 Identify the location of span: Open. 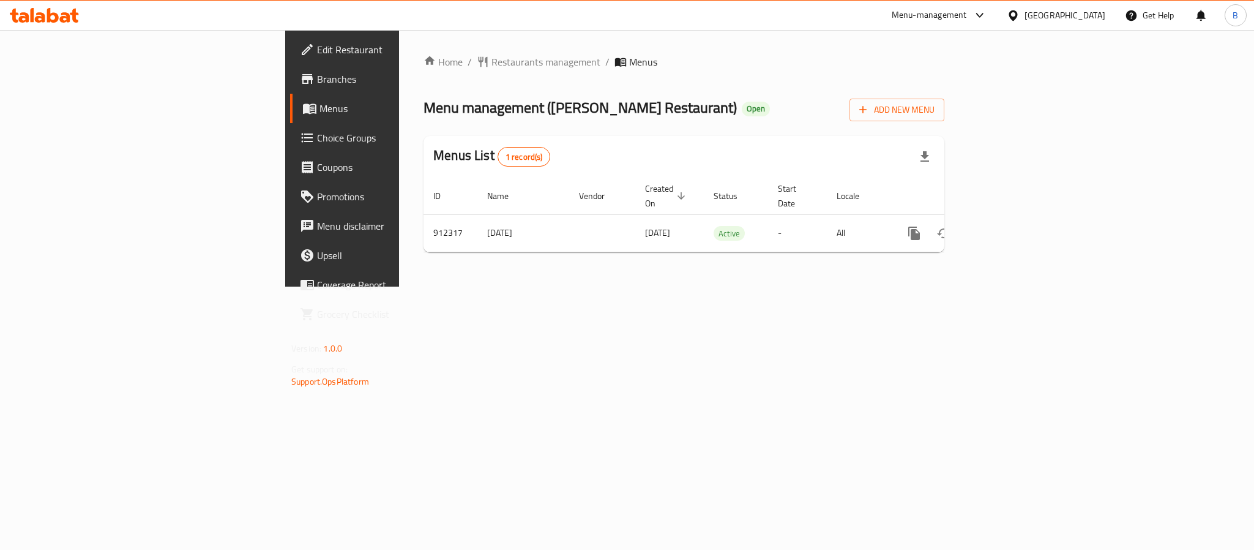
(756, 108).